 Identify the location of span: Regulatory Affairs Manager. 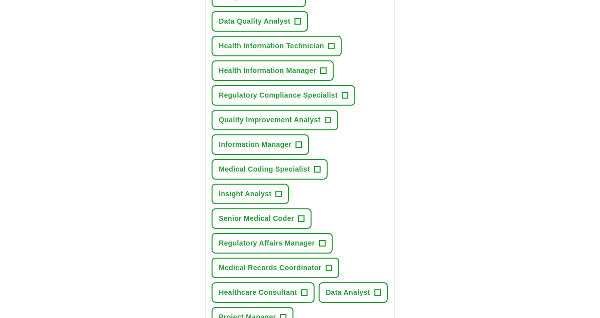
(266, 243).